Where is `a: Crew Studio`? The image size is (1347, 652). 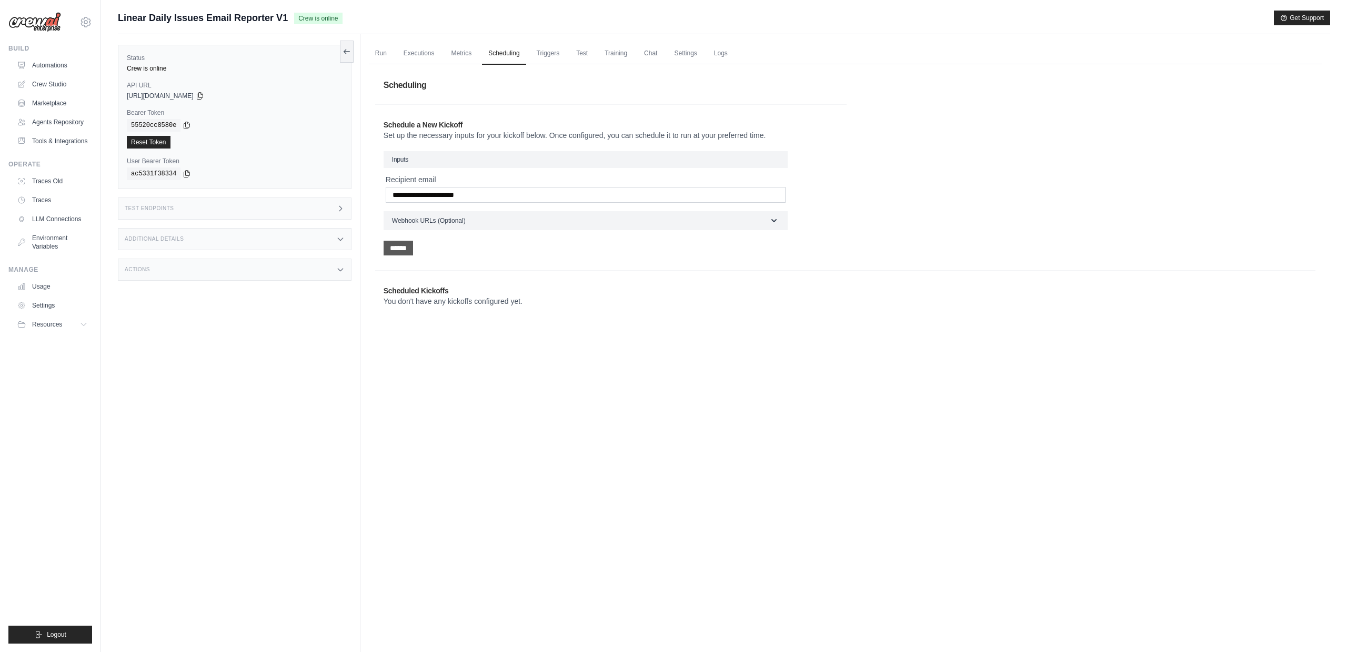 a: Crew Studio is located at coordinates (52, 84).